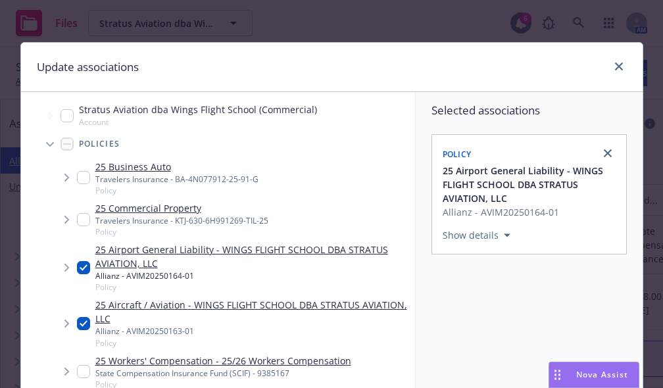  I want to click on h1: Update associations, so click(88, 67).